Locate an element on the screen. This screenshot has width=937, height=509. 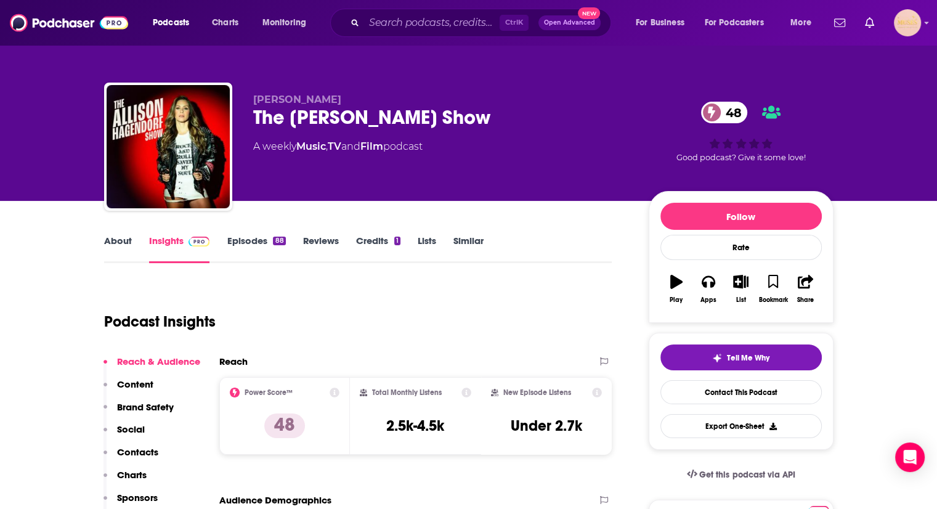
button: tell me why sparkleTell Me Why is located at coordinates (741, 357).